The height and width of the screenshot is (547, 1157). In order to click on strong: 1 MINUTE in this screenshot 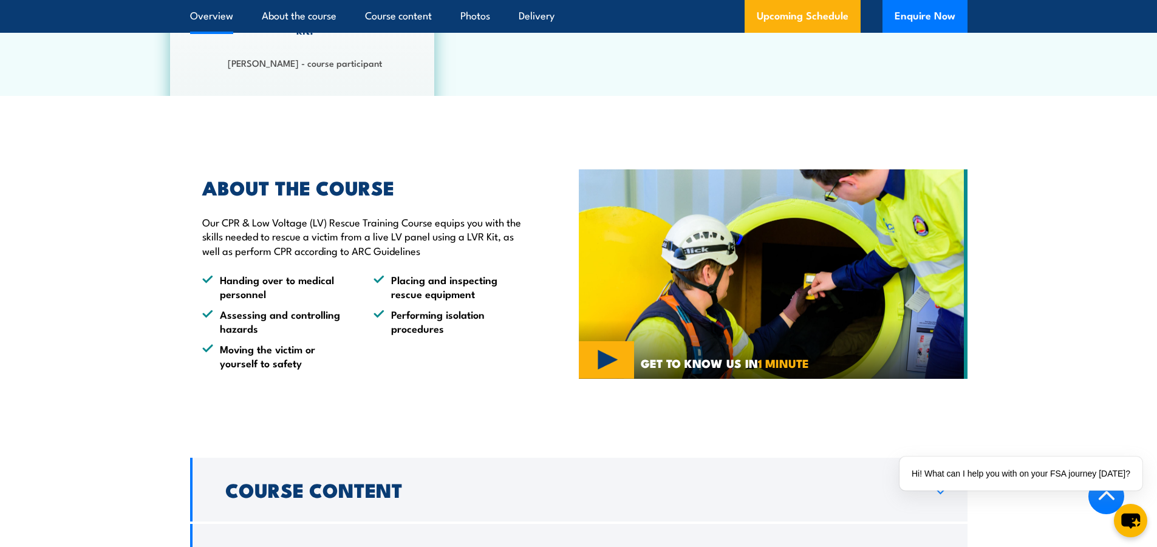, I will do `click(783, 362)`.